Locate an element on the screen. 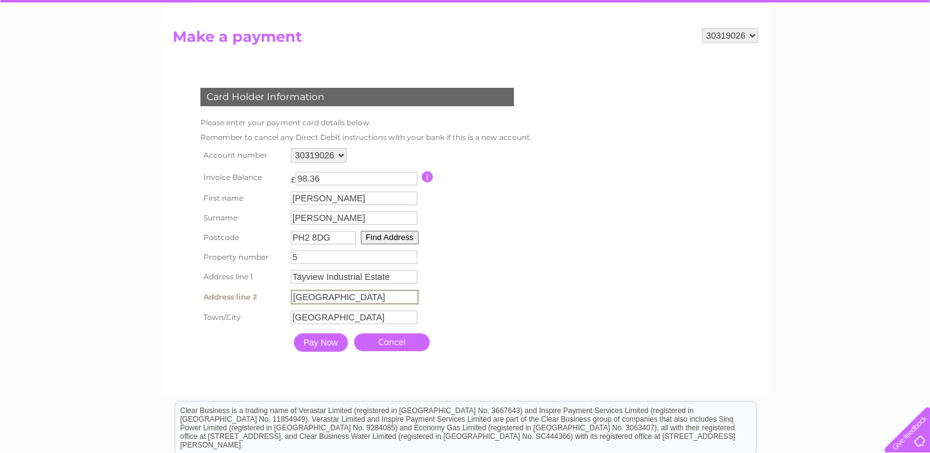 The width and height of the screenshot is (930, 453). th: First name is located at coordinates (242, 198).